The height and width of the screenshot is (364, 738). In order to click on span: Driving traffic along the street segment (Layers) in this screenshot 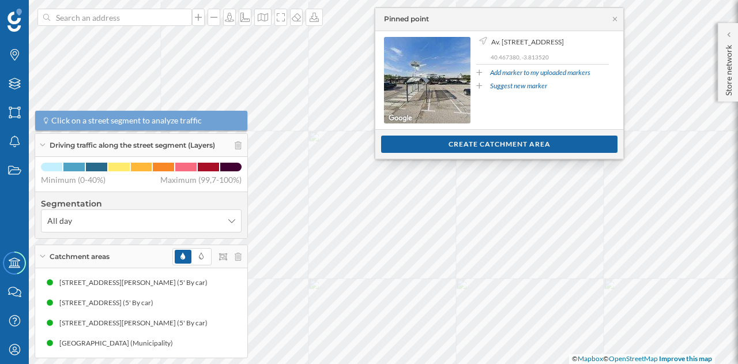, I will do `click(132, 145)`.